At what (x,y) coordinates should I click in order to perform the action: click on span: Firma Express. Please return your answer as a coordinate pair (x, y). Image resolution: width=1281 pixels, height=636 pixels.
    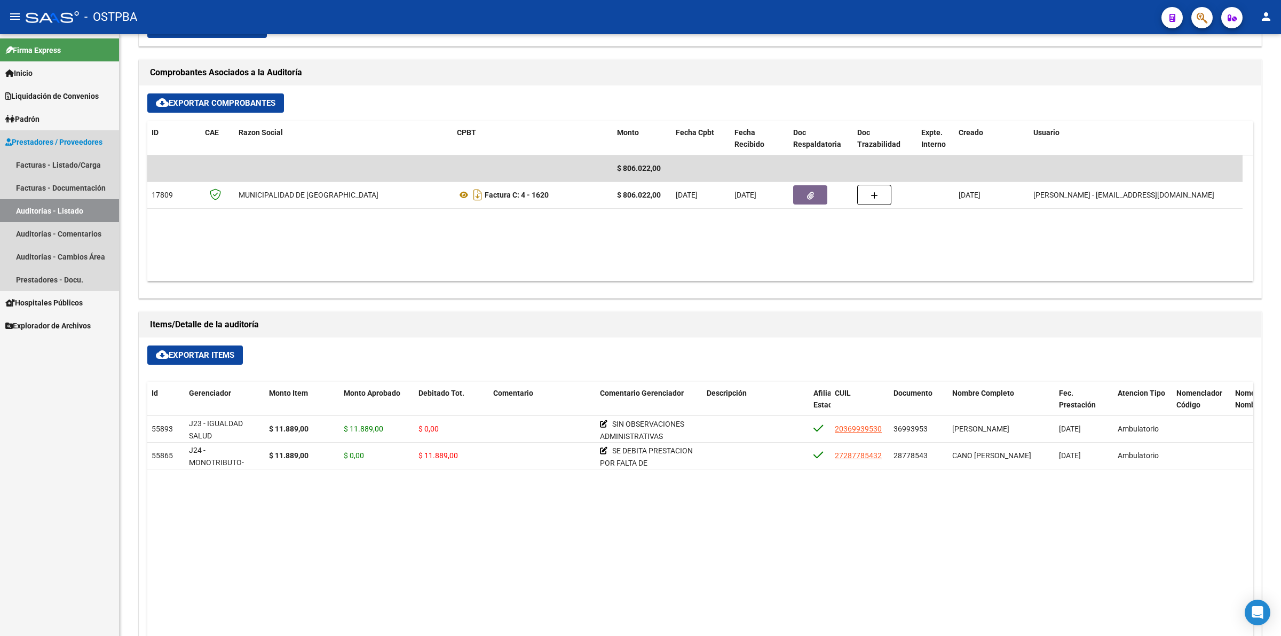
    Looking at the image, I should click on (33, 50).